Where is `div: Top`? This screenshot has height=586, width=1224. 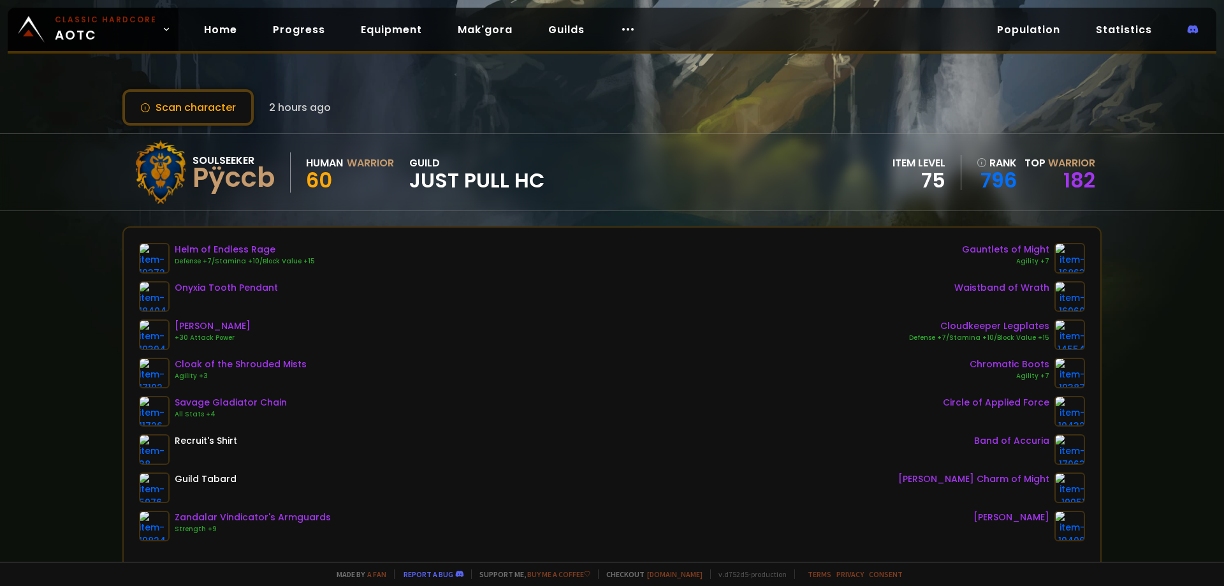
div: Top is located at coordinates (1060, 163).